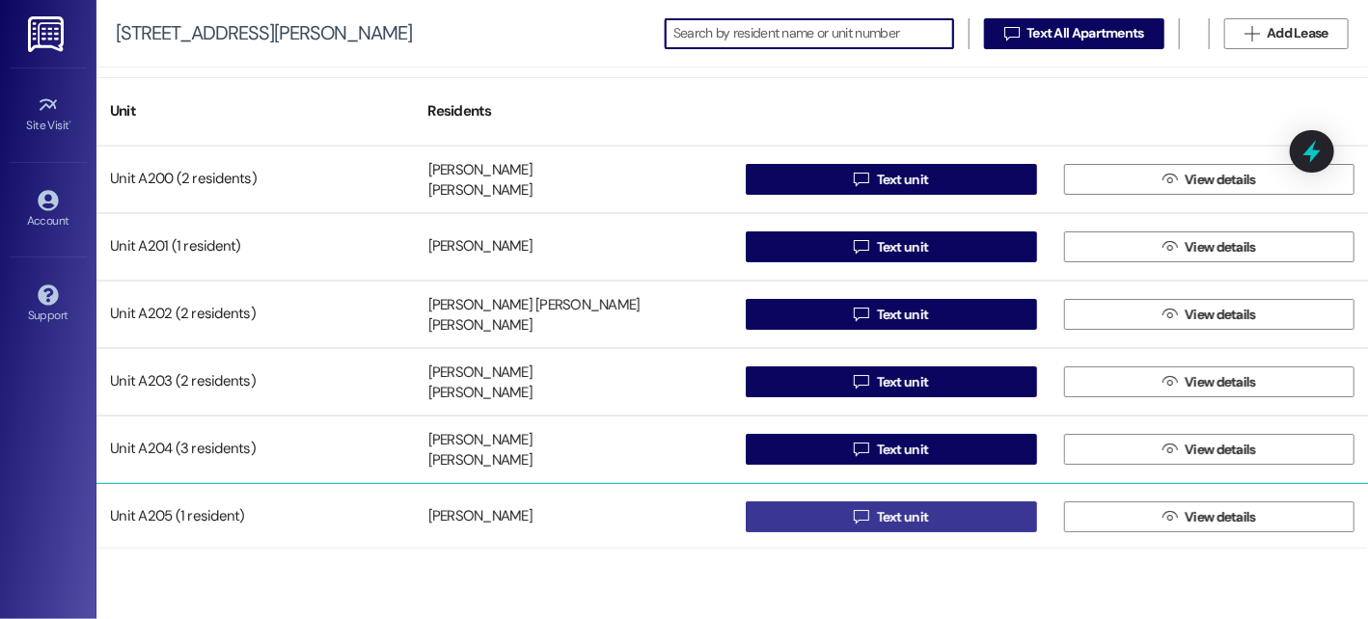  I want to click on div: Unit A204 (3 residents), so click(256, 449).